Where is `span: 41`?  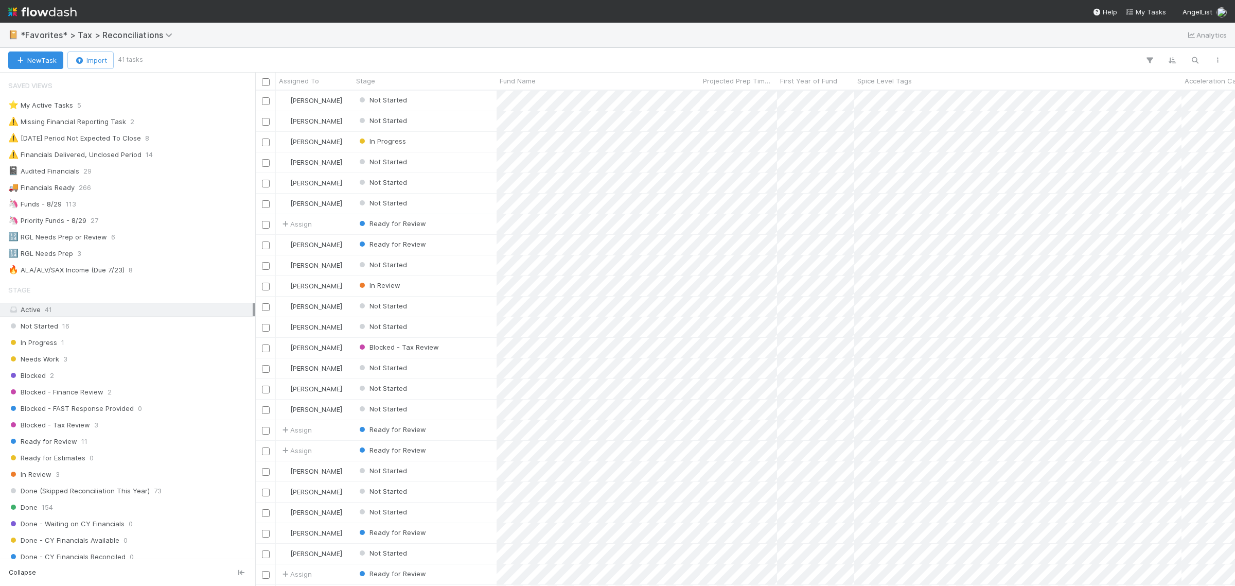
span: 41 is located at coordinates (48, 309).